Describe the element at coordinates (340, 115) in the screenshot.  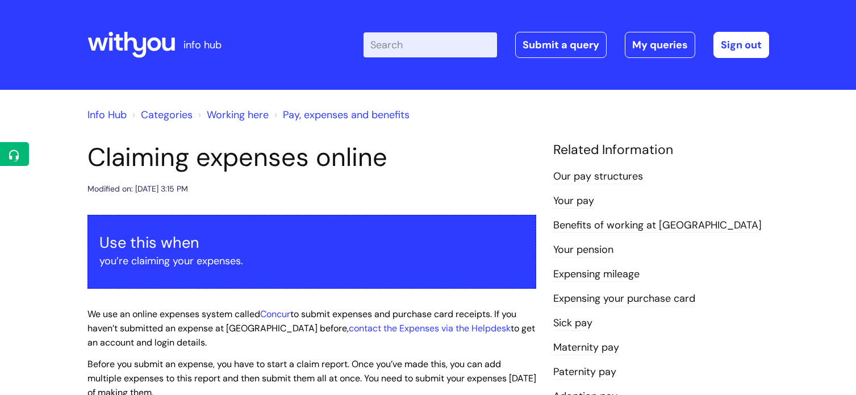
I see `li: Pay, expenses and benefits` at that location.